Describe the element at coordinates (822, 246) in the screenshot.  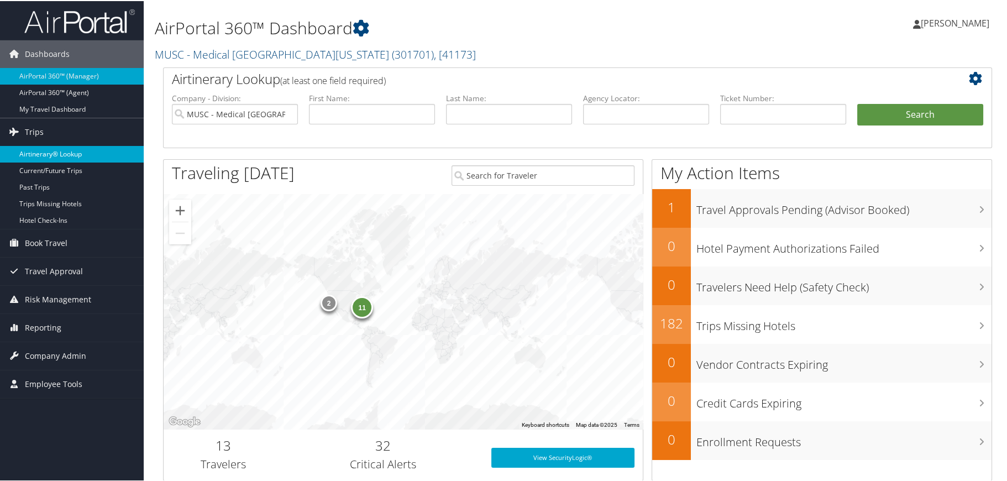
I see `a: 0Hotel Payment Authorizations Failed` at that location.